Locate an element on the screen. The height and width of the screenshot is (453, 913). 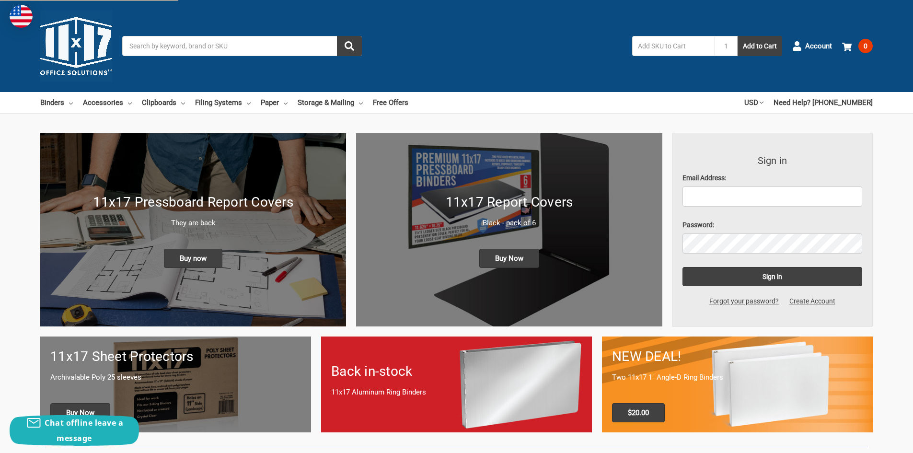
a: 0 is located at coordinates (858, 46).